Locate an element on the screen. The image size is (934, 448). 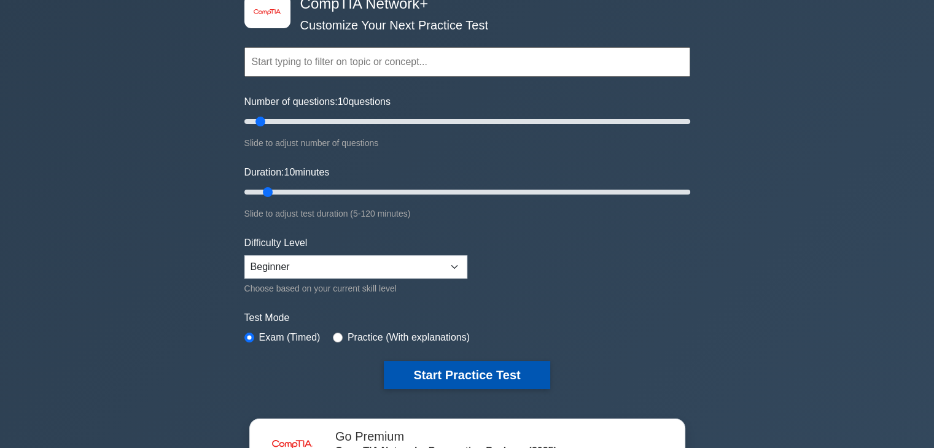
label: Test Mode is located at coordinates (467, 318).